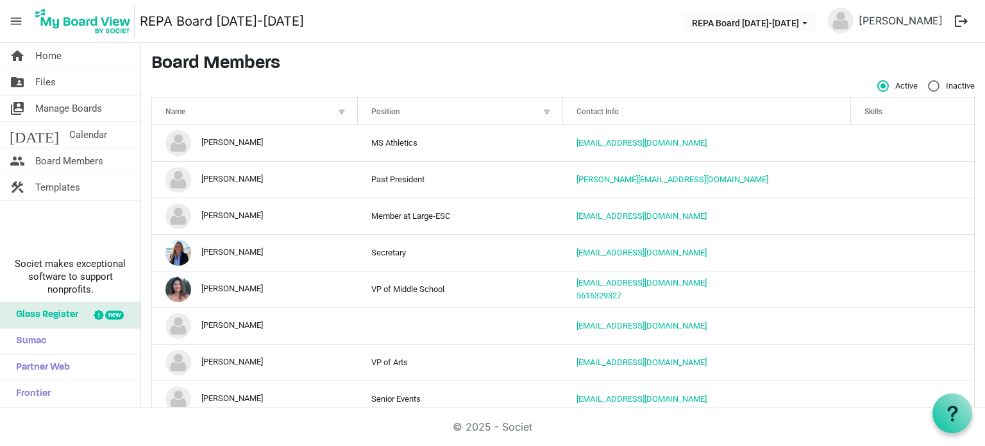 Image resolution: width=985 pixels, height=446 pixels. What do you see at coordinates (255, 215) in the screenshot?
I see `td: Alyssa Kriplen is template cell column header Name` at bounding box center [255, 215].